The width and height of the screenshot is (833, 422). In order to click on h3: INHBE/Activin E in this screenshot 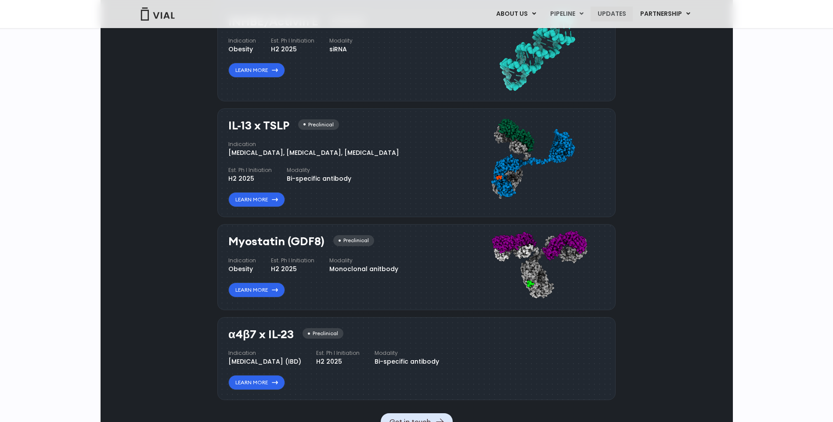, I will do `click(273, 22)`.